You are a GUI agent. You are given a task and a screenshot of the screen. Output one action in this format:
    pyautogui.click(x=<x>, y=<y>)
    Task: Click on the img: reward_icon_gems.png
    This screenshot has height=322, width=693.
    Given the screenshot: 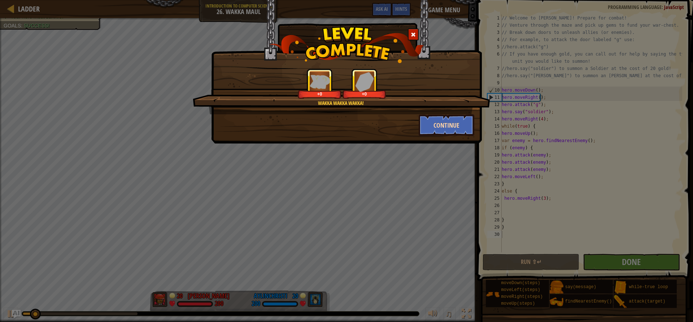 What is the action you would take?
    pyautogui.click(x=364, y=82)
    